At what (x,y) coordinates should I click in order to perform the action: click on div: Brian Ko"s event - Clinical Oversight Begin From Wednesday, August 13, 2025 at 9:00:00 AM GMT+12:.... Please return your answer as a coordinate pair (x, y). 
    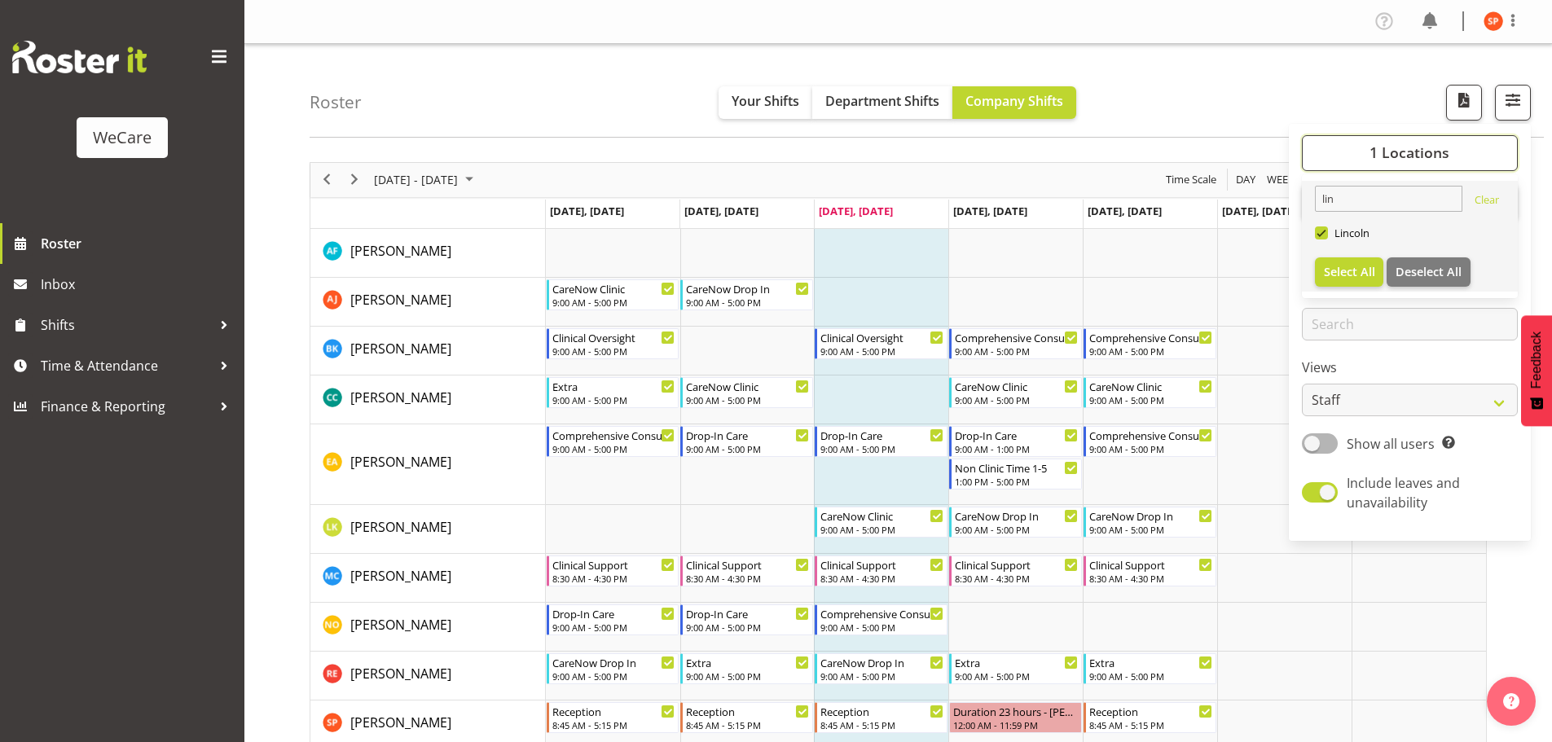
    Looking at the image, I should click on (881, 344).